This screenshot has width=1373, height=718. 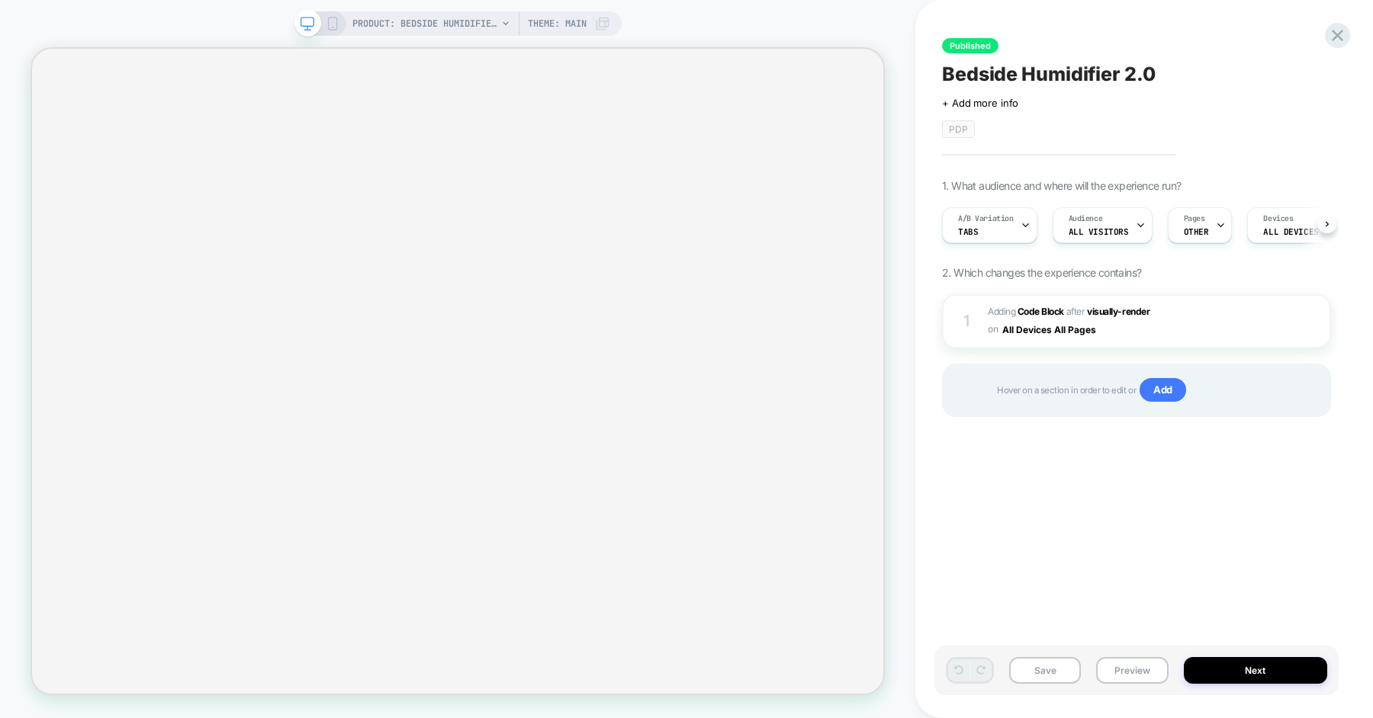 I want to click on button: All Devices All Pages, so click(x=1055, y=329).